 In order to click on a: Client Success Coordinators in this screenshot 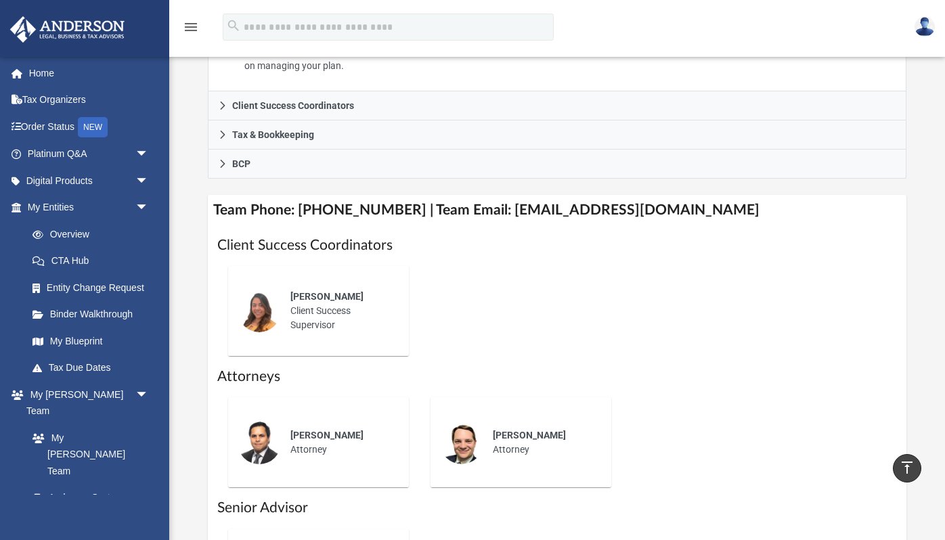, I will do `click(556, 106)`.